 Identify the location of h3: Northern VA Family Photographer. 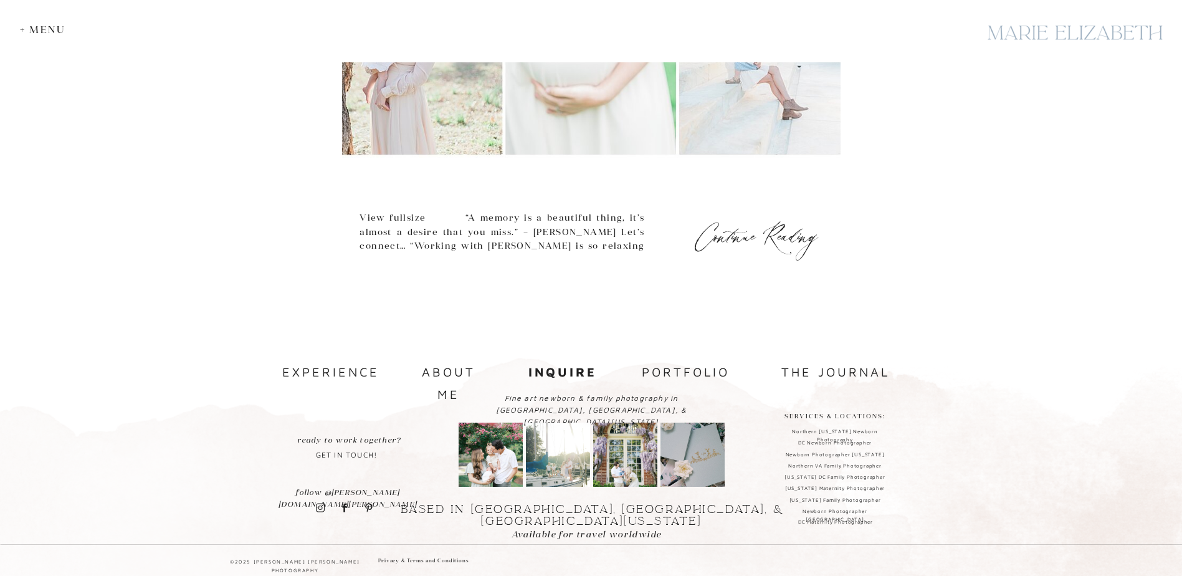
(835, 466).